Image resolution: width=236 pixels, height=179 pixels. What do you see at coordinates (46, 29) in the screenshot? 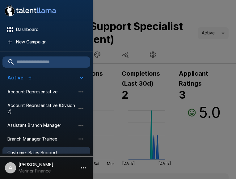
I see `div: Dashboard` at bounding box center [46, 29].